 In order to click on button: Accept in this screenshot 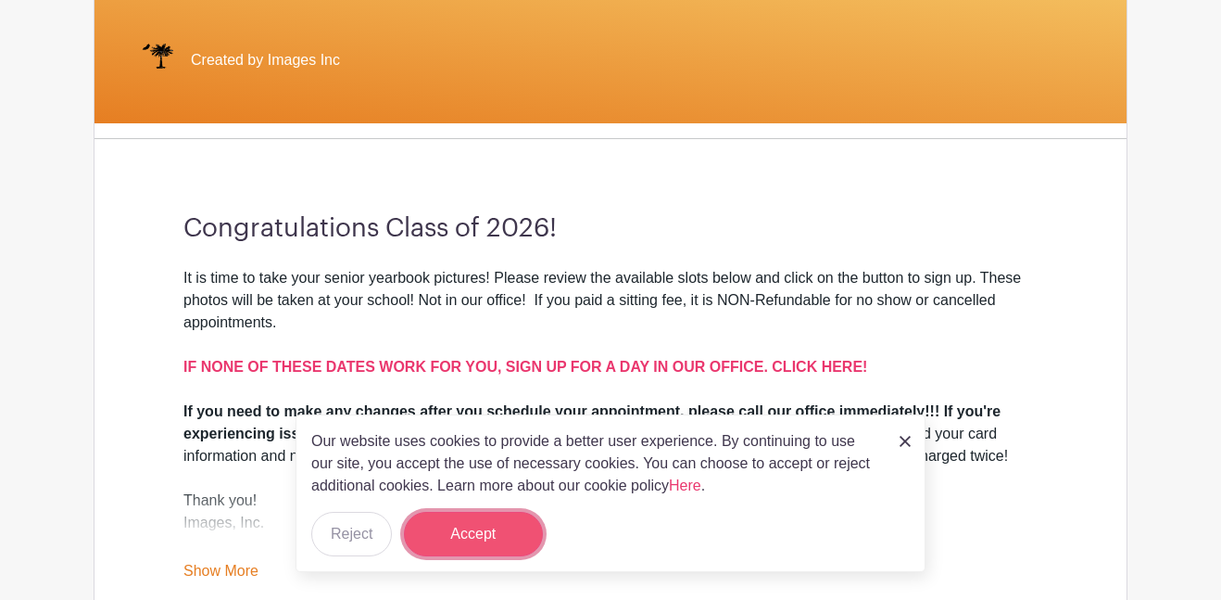, I will do `click(474, 534)`.